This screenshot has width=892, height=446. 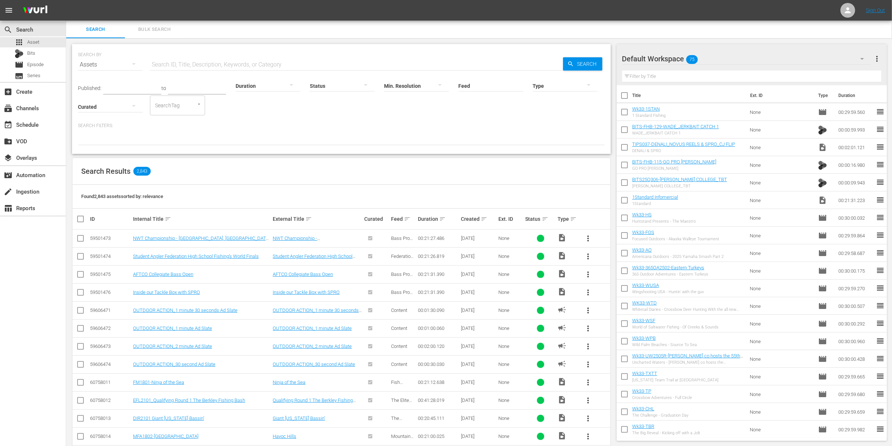 What do you see at coordinates (142, 171) in the screenshot?
I see `span: 2,843` at bounding box center [142, 171].